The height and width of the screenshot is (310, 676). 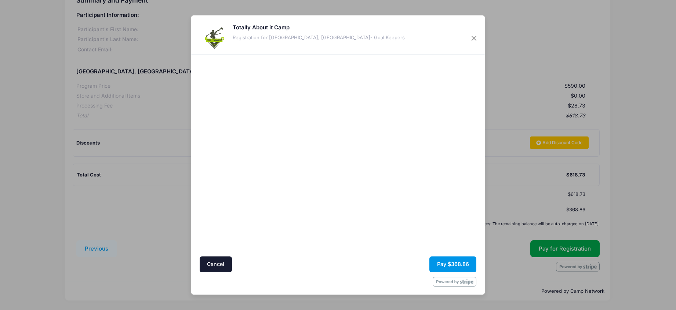 I want to click on button: Cancel, so click(x=216, y=264).